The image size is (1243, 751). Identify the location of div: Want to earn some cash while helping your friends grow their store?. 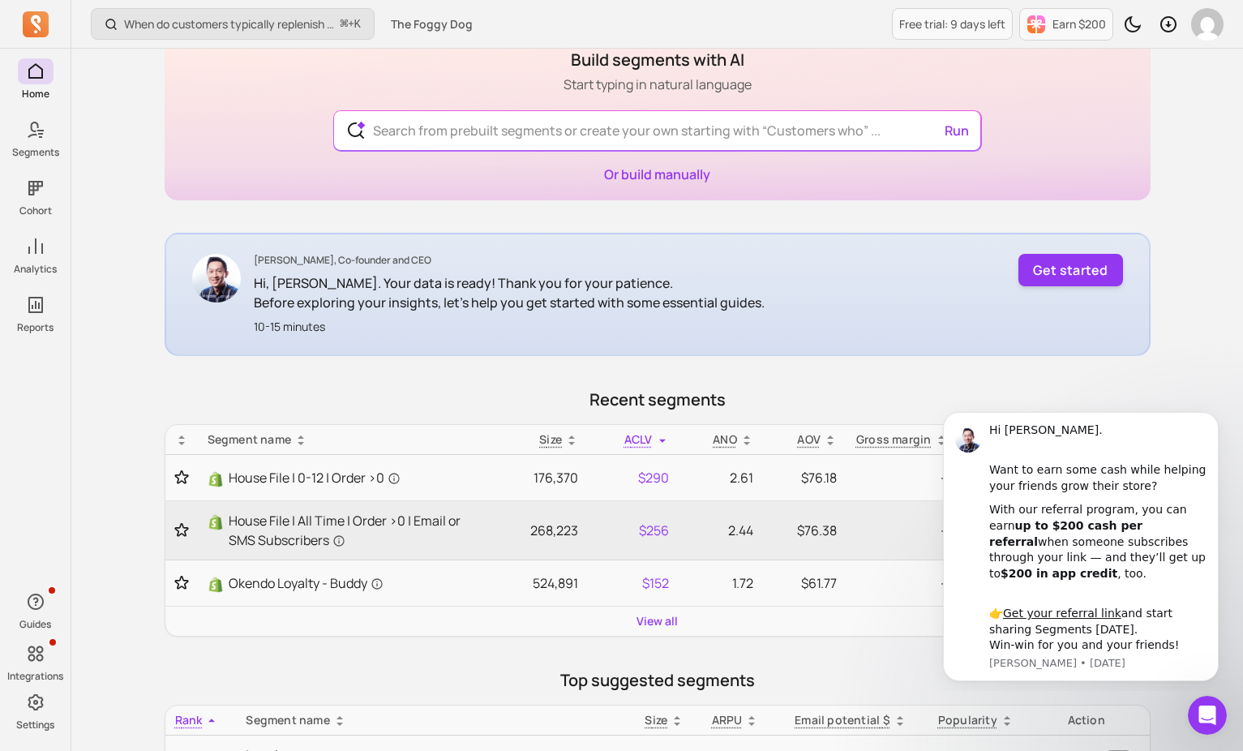
(179, 73).